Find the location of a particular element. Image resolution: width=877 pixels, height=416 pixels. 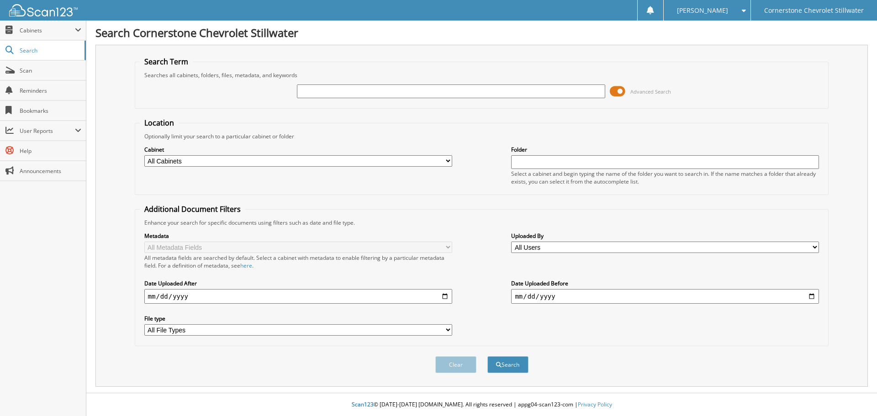

span: Bookmarks is located at coordinates (50, 111).